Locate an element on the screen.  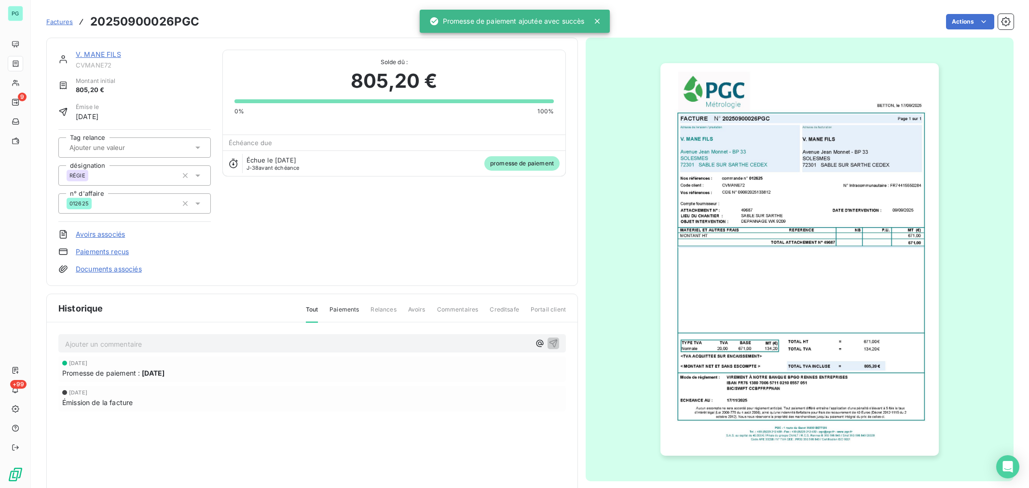
span: Portail client is located at coordinates (548, 314).